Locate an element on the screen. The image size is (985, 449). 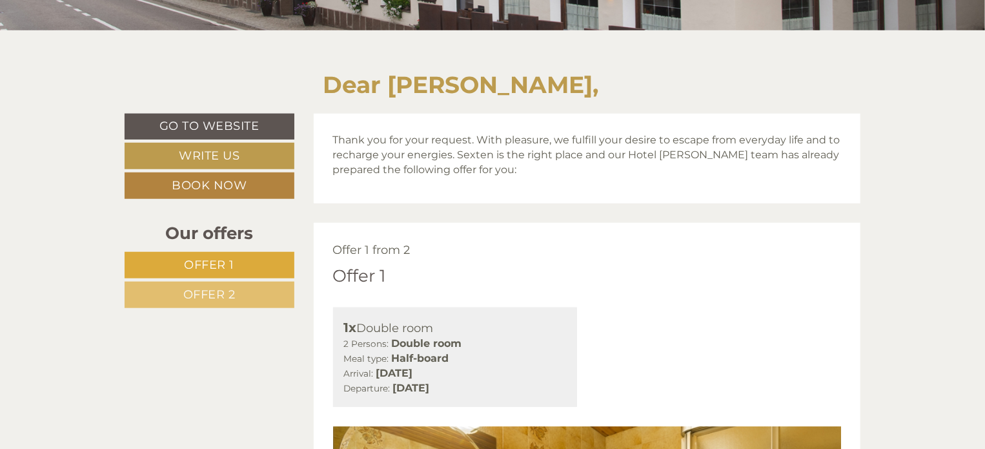
div: Double room is located at coordinates (455, 327).